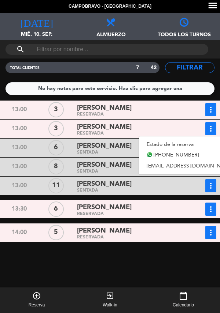 The image size is (220, 313). What do you see at coordinates (183, 296) in the screenshot?
I see `i: calendar_today` at bounding box center [183, 296].